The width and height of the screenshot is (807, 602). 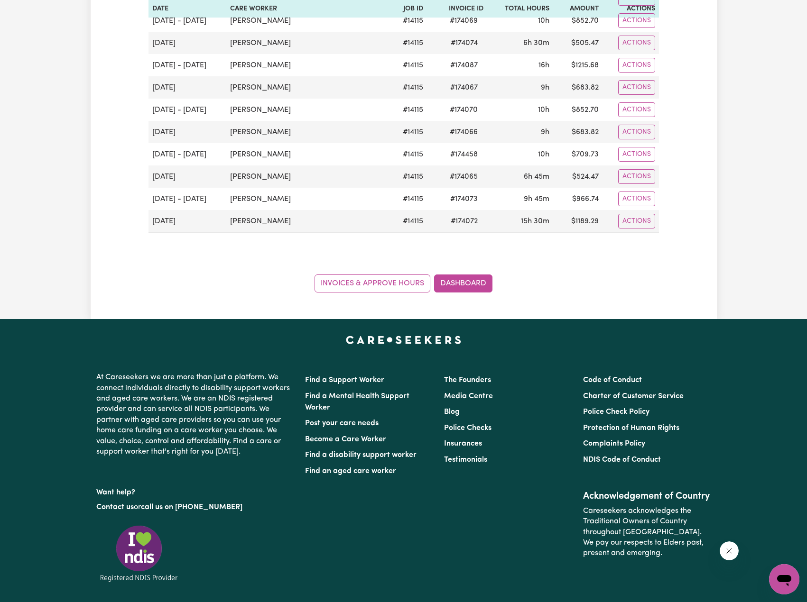 What do you see at coordinates (464, 155) in the screenshot?
I see `span: # 174458` at bounding box center [464, 155].